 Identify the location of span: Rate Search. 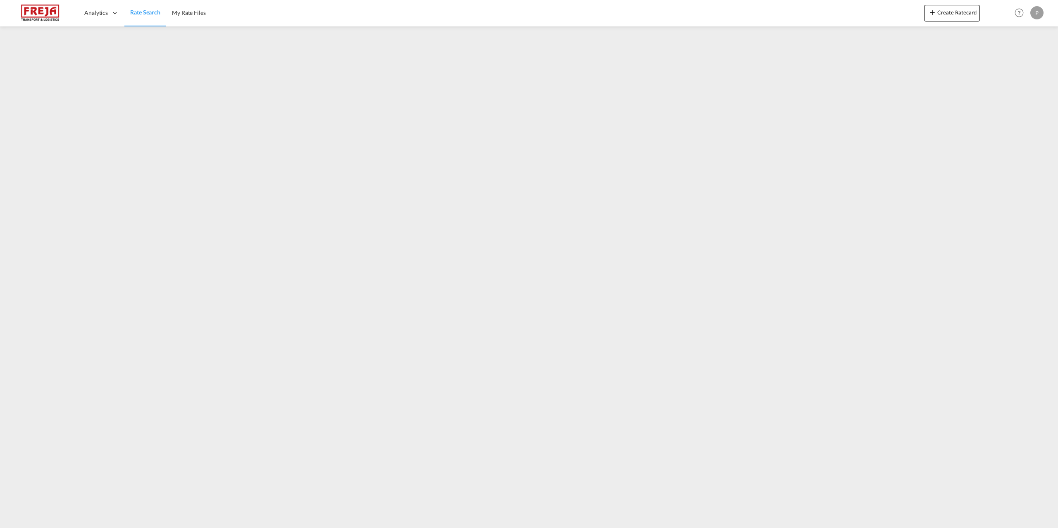
(145, 12).